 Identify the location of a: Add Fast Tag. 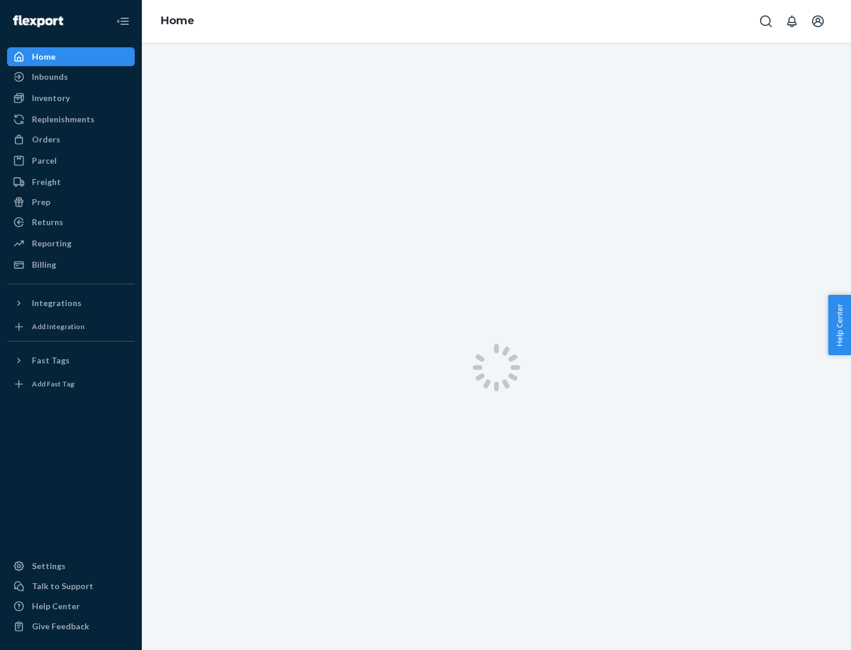
(71, 384).